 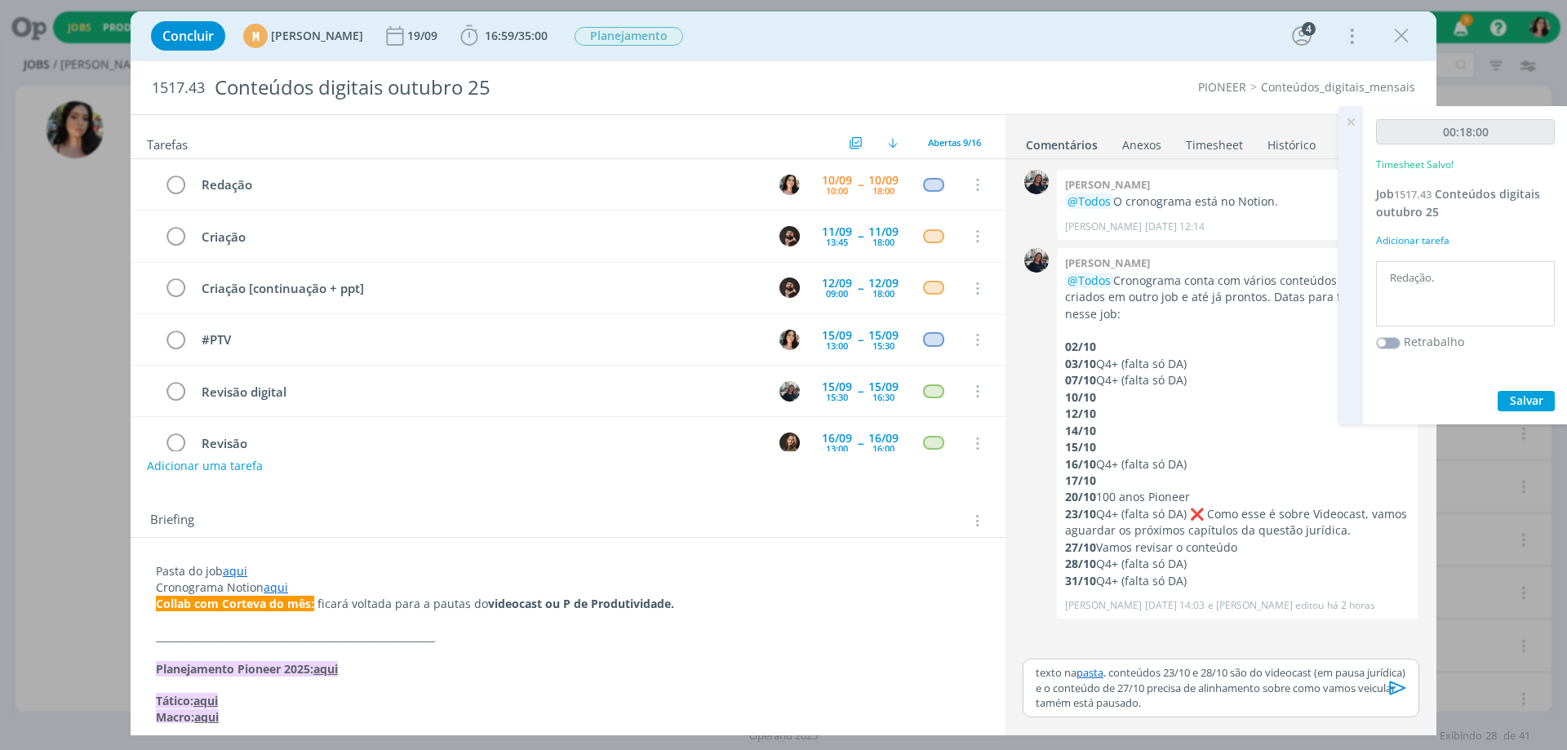 I want to click on strong: videocast ou P de Produtividade., so click(x=581, y=603).